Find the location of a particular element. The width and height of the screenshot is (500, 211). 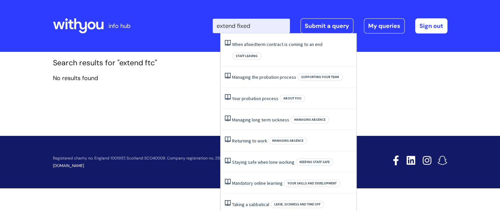

span: Your skills and development is located at coordinates (312, 184).